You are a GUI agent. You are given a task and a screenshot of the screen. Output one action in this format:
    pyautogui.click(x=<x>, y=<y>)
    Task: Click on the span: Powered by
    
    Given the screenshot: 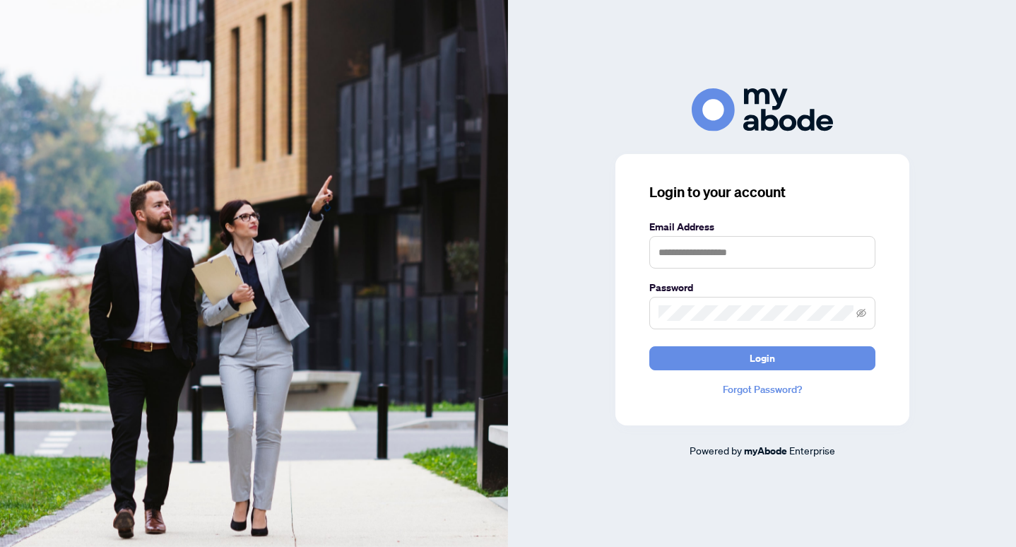 What is the action you would take?
    pyautogui.click(x=716, y=450)
    